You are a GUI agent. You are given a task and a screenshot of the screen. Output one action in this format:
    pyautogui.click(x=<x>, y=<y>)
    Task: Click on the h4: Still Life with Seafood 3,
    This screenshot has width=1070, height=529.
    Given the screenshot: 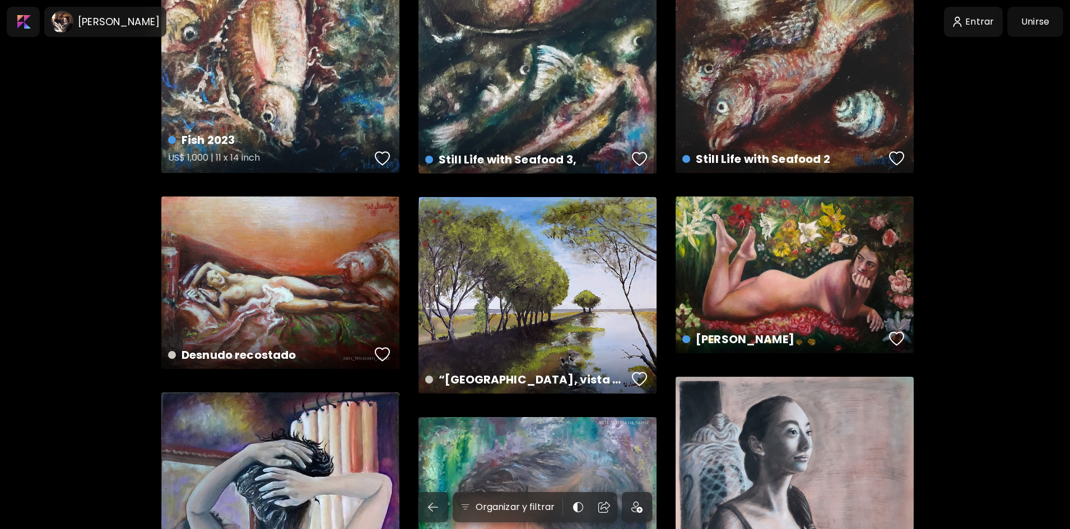 What is the action you would take?
    pyautogui.click(x=526, y=160)
    